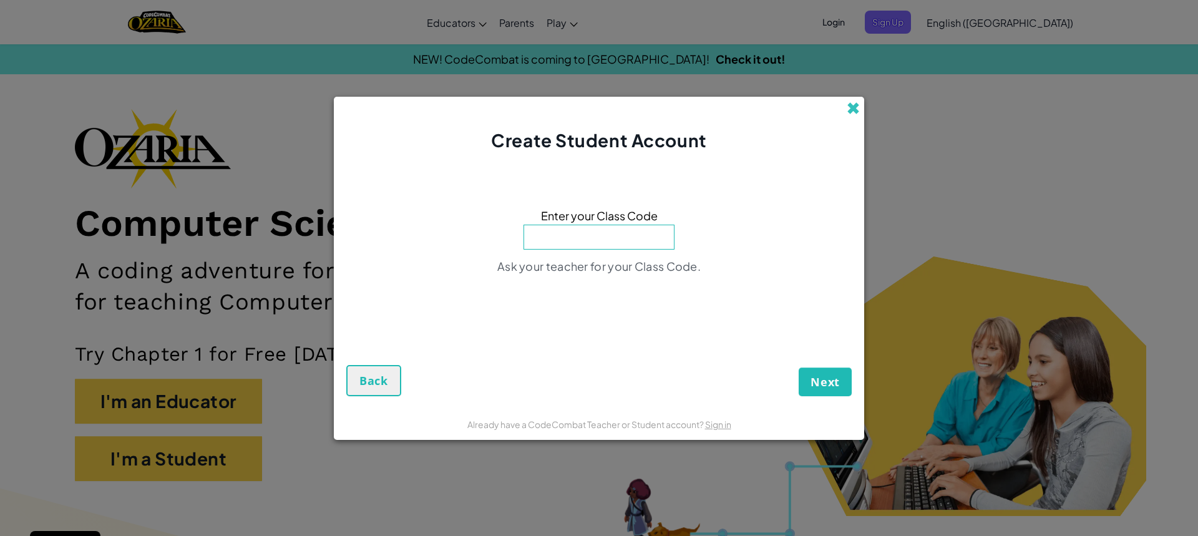 The image size is (1198, 536). What do you see at coordinates (374, 381) in the screenshot?
I see `span: Back` at bounding box center [374, 381].